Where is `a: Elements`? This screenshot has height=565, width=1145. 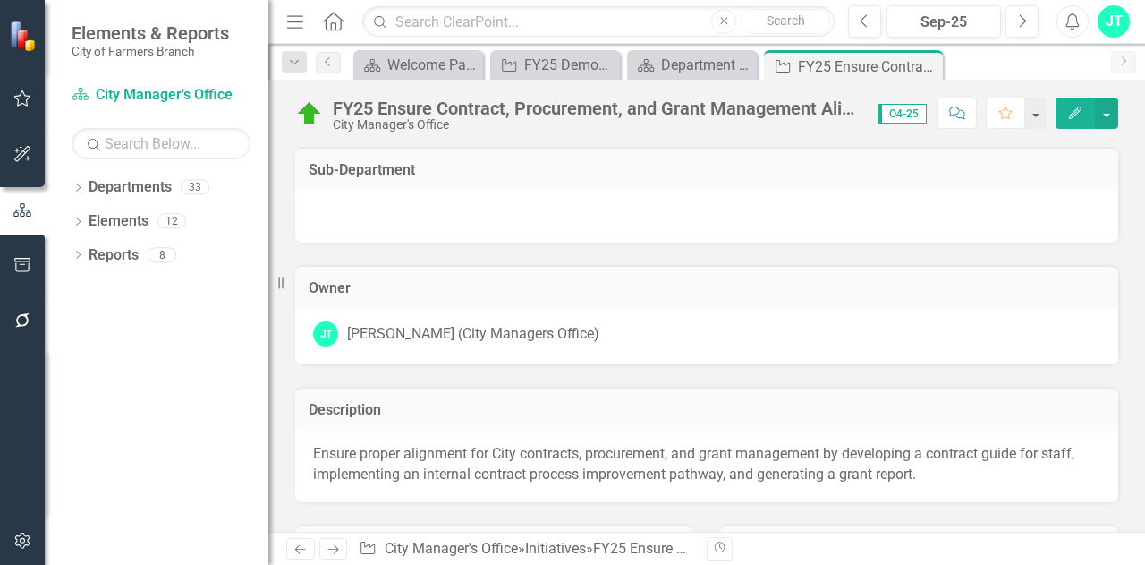
a: Elements is located at coordinates (118, 221).